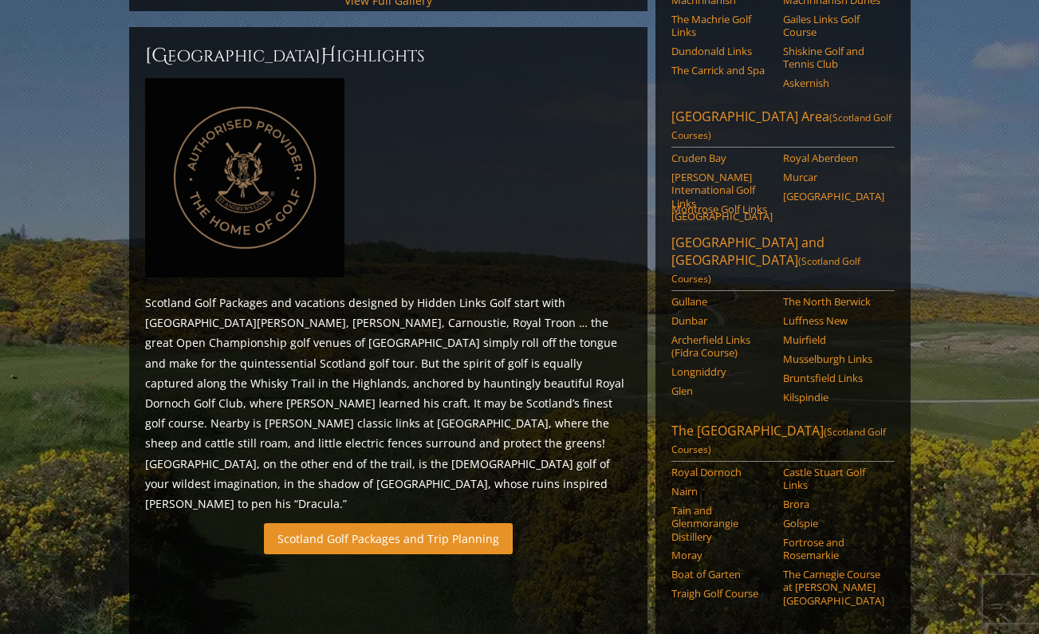 Image resolution: width=1039 pixels, height=634 pixels. I want to click on a: Tain and Glenmorangie Distillery, so click(722, 523).